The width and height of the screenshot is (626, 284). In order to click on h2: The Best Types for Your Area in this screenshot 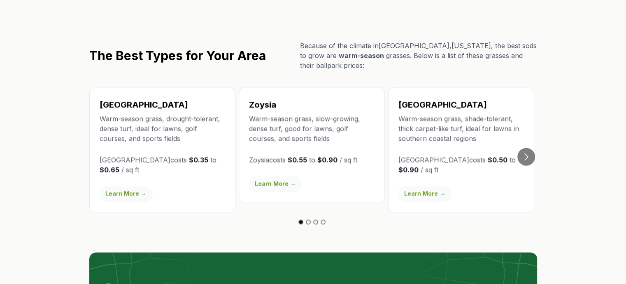, I will do `click(177, 56)`.